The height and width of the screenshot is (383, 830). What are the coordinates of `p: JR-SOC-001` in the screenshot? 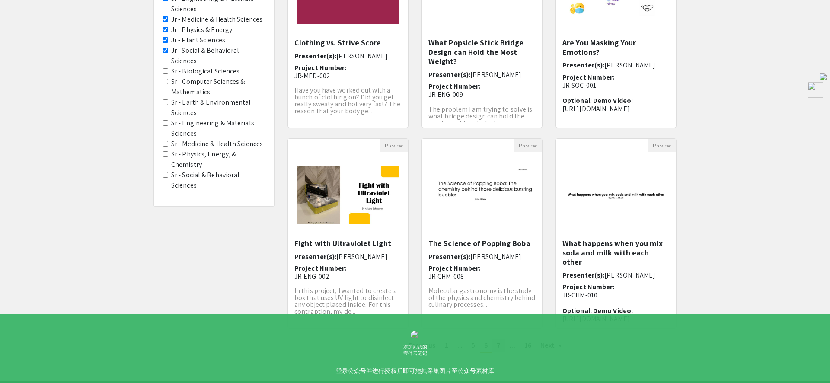 It's located at (616, 85).